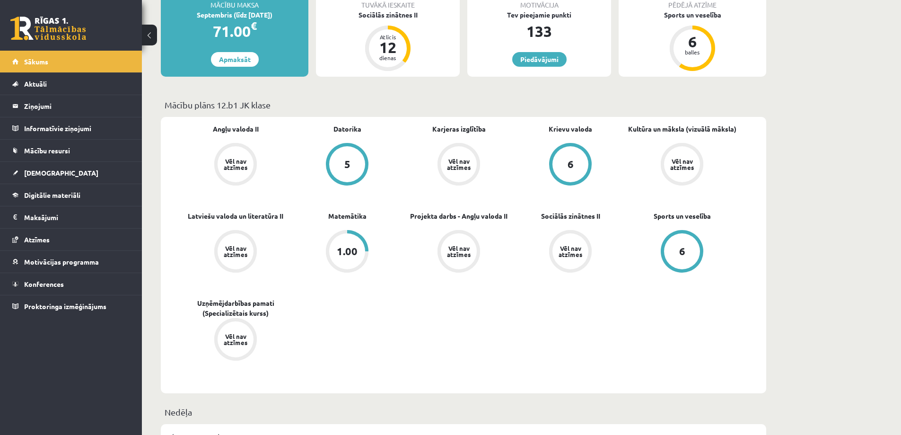  Describe the element at coordinates (77, 106) in the screenshot. I see `legend: Ziņojumi` at that location.